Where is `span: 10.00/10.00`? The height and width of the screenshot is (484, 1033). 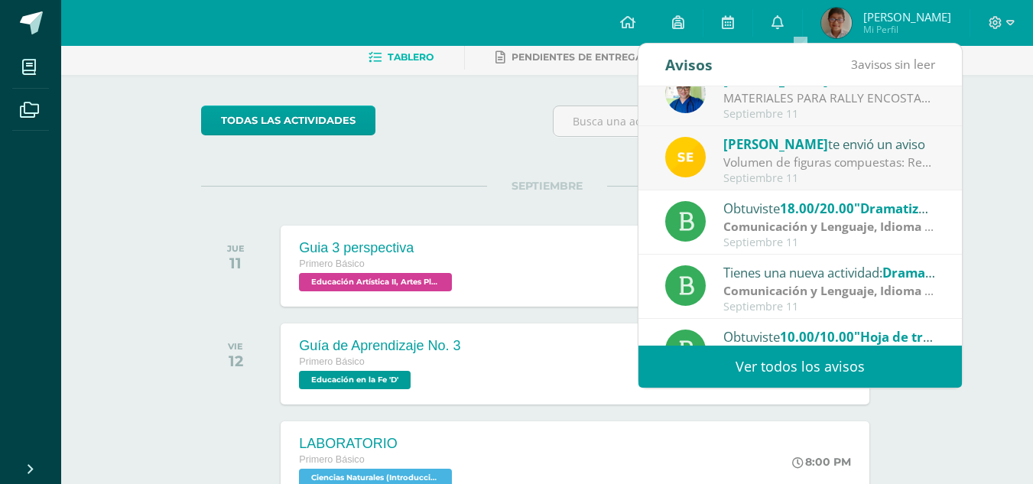 span: 10.00/10.00 is located at coordinates (817, 336).